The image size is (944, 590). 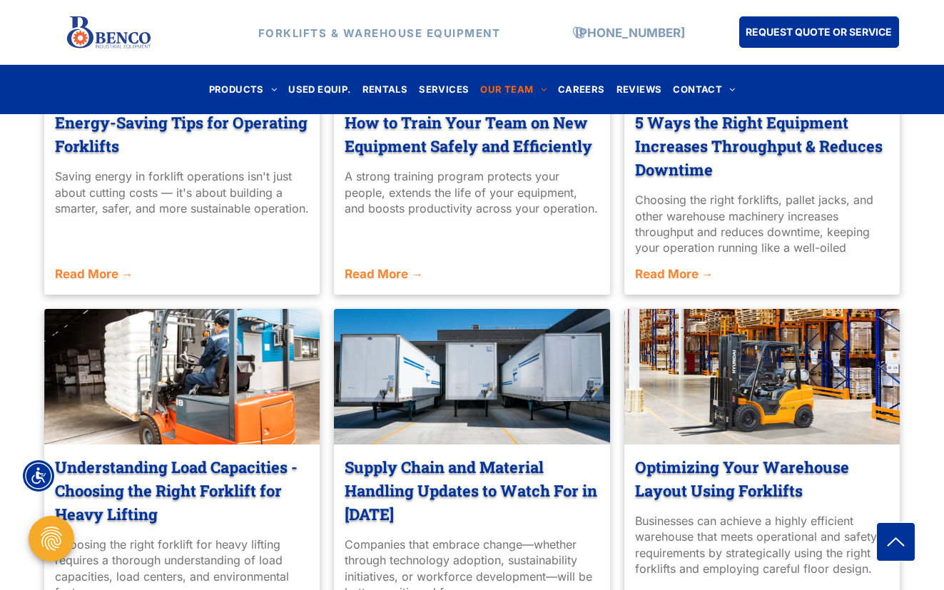 What do you see at coordinates (819, 32) in the screenshot?
I see `a: REQUEST QUOTE OR SERVICE` at bounding box center [819, 32].